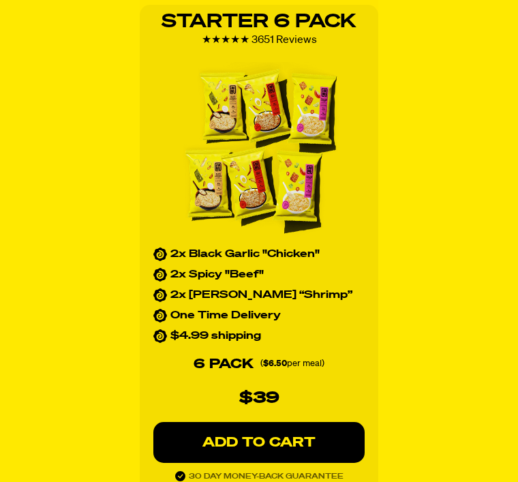 This screenshot has width=518, height=482. I want to click on img: Five yellow instant noodle packets with various flavor labels., so click(259, 151).